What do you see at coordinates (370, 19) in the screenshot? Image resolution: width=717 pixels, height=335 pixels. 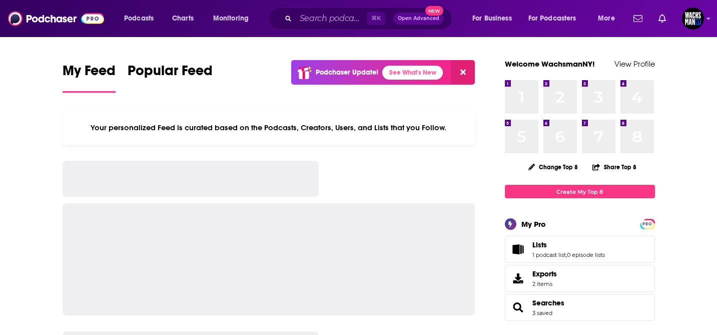 I see `div: Search podcasts, credits, & more...` at bounding box center [370, 19].